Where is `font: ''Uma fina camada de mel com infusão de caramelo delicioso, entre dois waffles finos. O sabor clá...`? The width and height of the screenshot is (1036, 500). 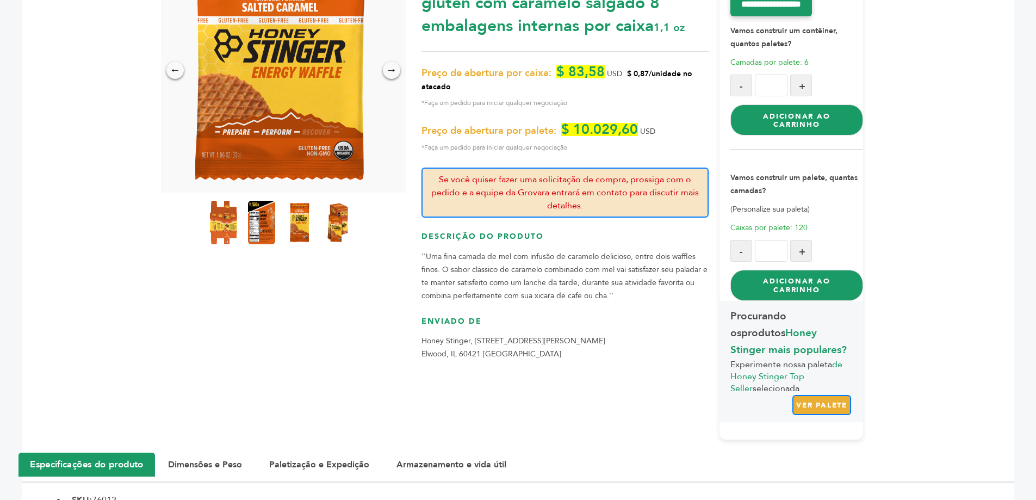
font: ''Uma fina camada de mel com infusão de caramelo delicioso, entre dois waffles finos. O sabor clá... is located at coordinates (565, 276).